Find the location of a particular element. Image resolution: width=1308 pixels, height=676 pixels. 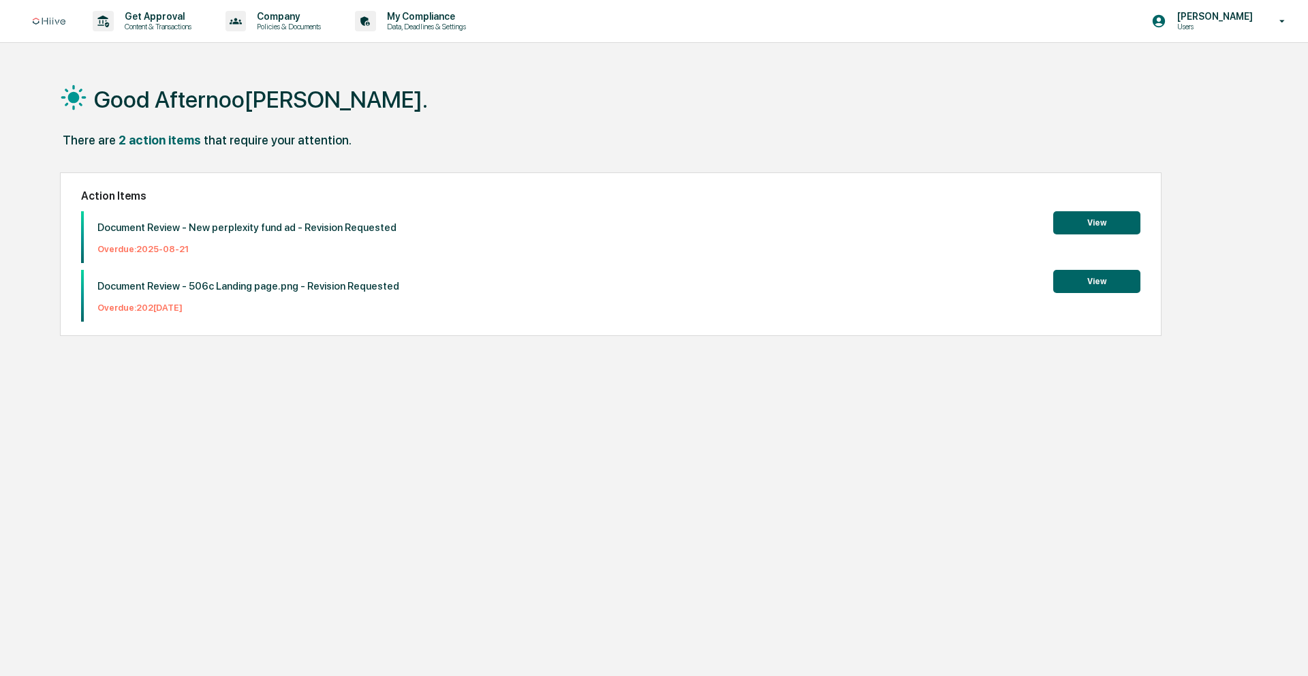

p: Policies & Documents is located at coordinates (287, 27).